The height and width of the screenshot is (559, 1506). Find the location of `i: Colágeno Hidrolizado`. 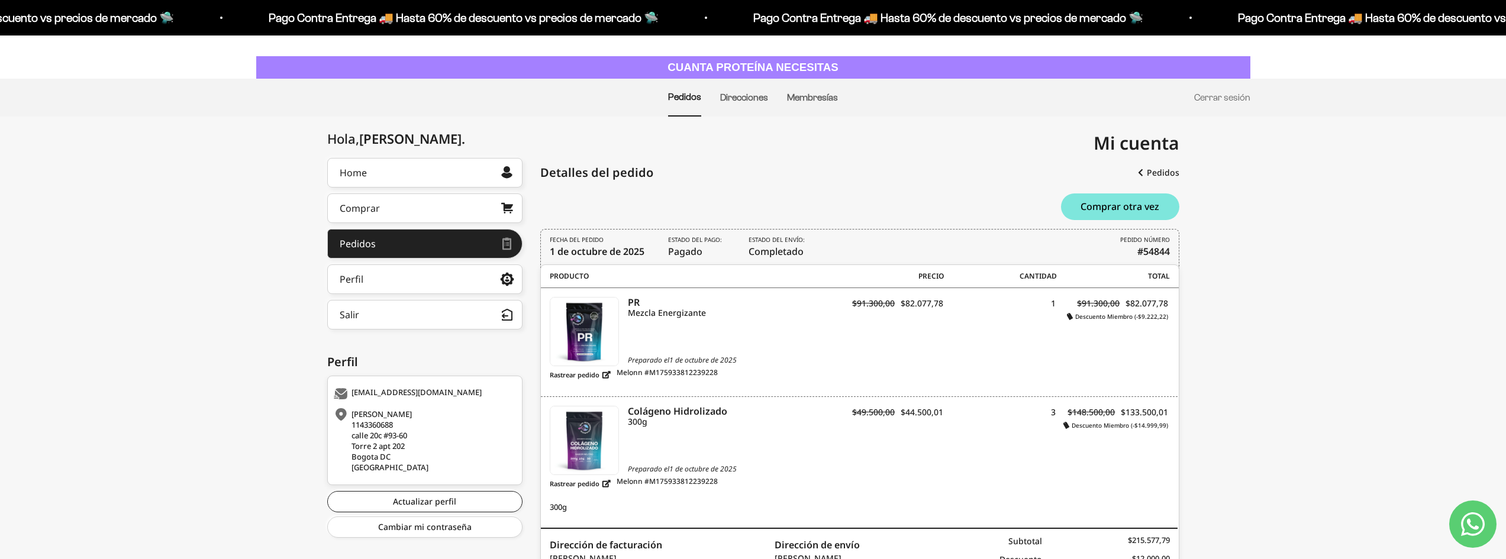

i: Colágeno Hidrolizado is located at coordinates (729, 411).